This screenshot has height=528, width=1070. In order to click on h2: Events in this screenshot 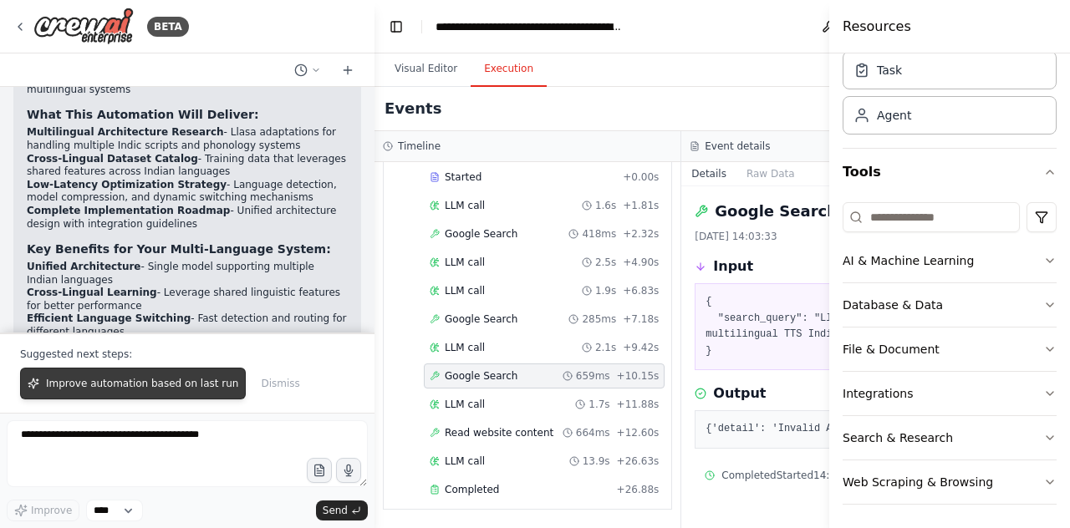, I will do `click(413, 109)`.